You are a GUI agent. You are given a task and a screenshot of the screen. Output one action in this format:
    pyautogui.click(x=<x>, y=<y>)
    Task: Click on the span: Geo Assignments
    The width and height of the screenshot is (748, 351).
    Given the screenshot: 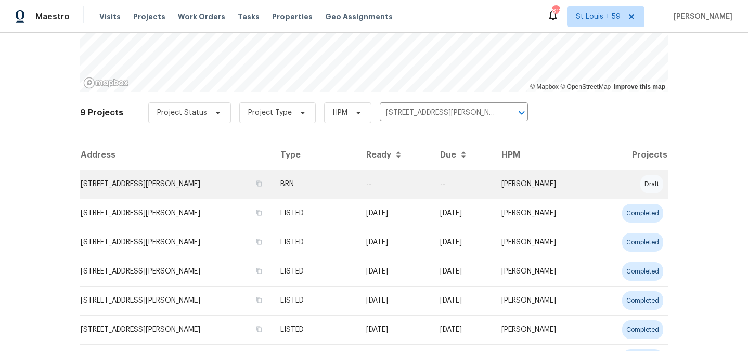 What is the action you would take?
    pyautogui.click(x=359, y=17)
    